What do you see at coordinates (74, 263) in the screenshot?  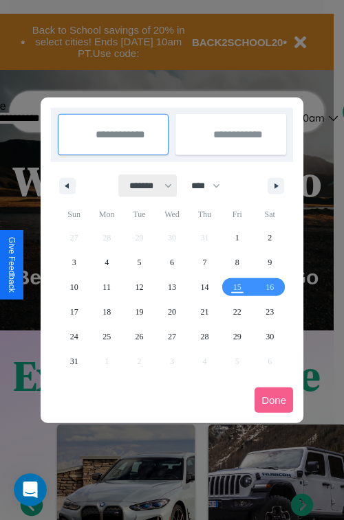 I see `button: 3` at bounding box center [74, 263].